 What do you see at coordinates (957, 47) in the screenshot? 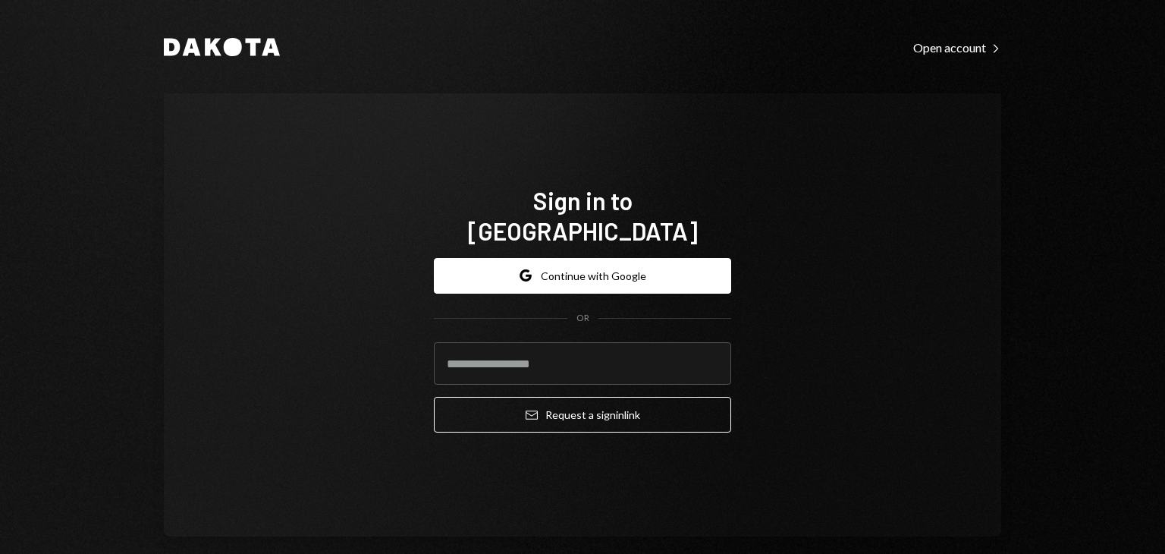
I see `a: Open account` at bounding box center [957, 47].